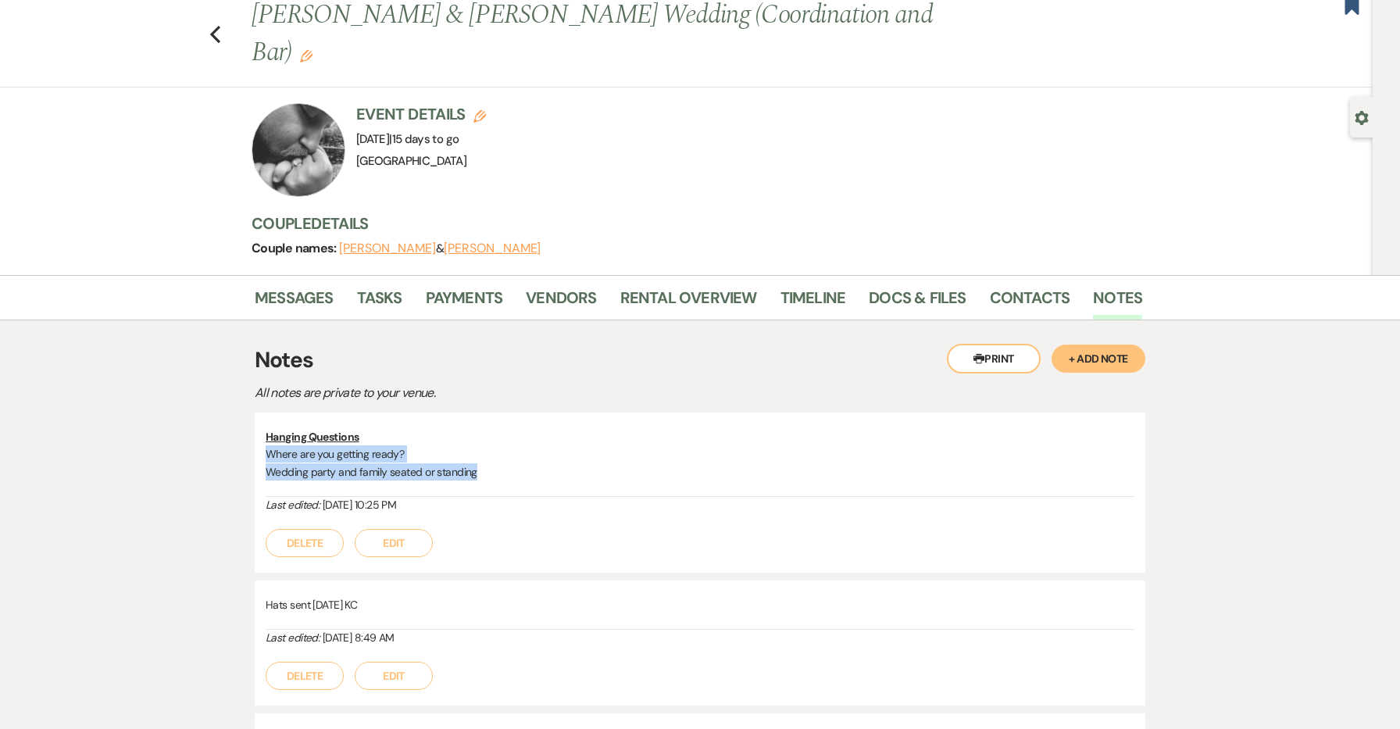 The width and height of the screenshot is (1400, 729). I want to click on h3: Event Details, so click(421, 114).